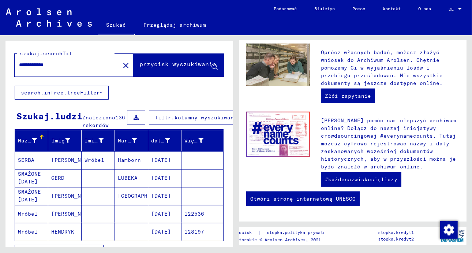  Describe the element at coordinates (100, 141) in the screenshot. I see `div: Imię rodowe` at that location.